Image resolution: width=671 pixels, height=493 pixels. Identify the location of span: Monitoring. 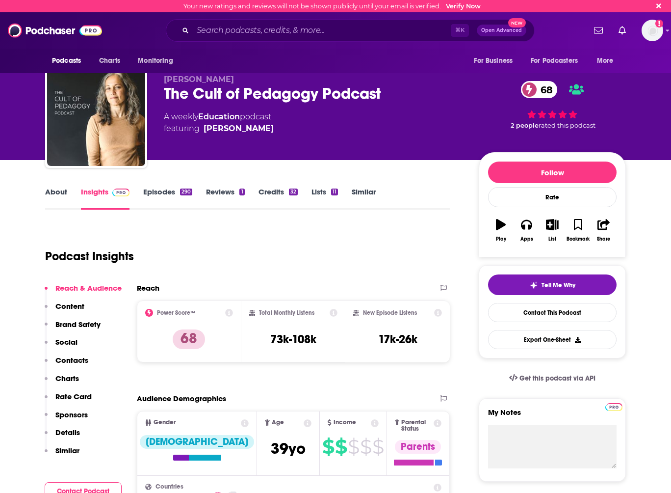
(155, 61).